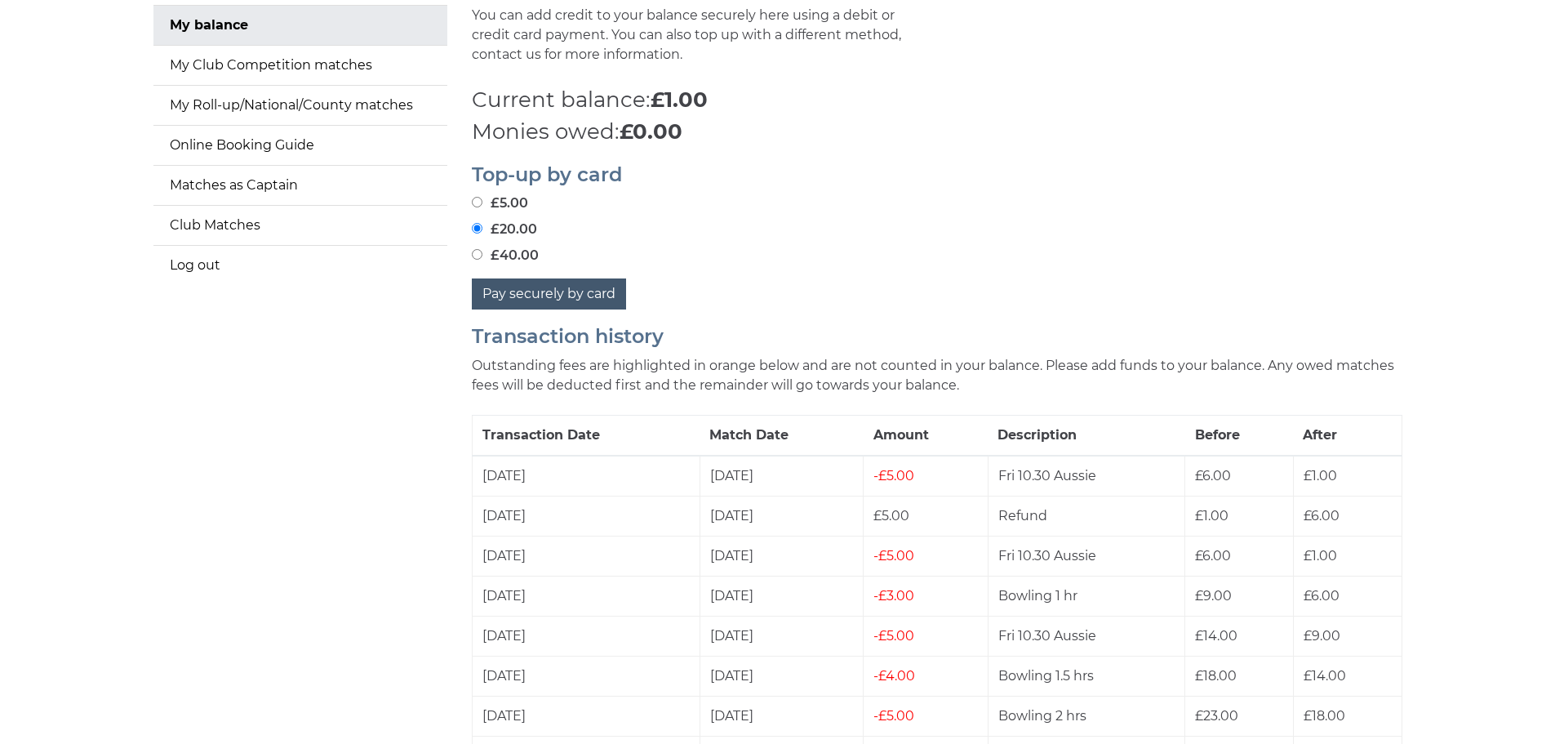 Image resolution: width=1555 pixels, height=744 pixels. Describe the element at coordinates (937, 175) in the screenshot. I see `h2: Top-up by card` at that location.